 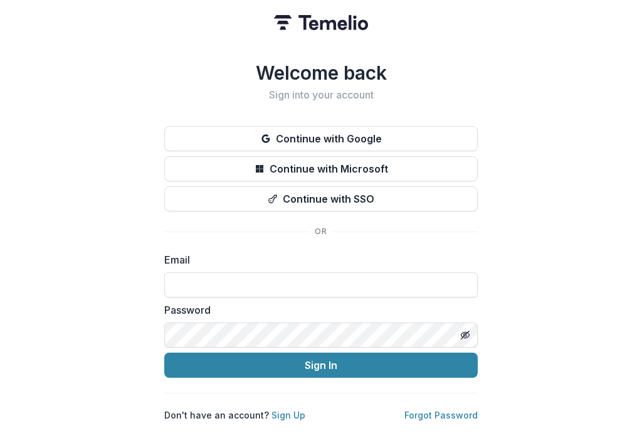 I want to click on button: Continue with Google, so click(x=321, y=139).